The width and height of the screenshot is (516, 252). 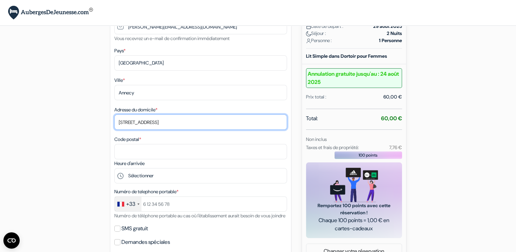 I want to click on label: Heure d'arrivée, so click(x=129, y=163).